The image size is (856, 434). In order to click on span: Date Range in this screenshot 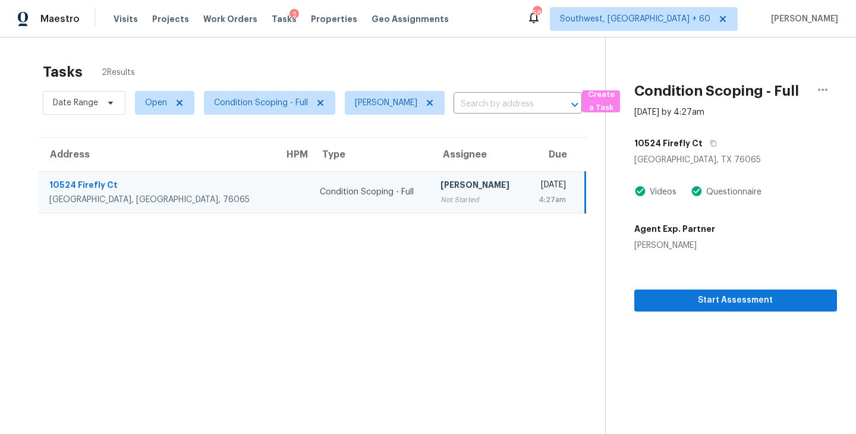, I will do `click(75, 103)`.